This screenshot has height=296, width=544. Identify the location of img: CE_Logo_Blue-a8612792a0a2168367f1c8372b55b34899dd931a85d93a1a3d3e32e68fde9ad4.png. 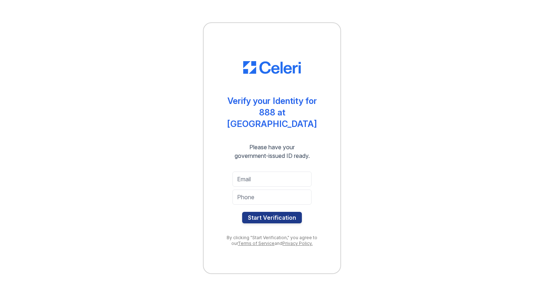
(272, 68).